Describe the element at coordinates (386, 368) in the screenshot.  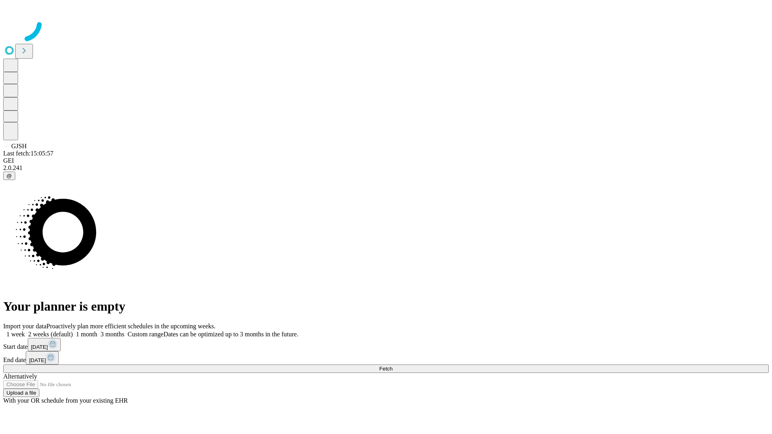
I see `button: Fetch` at that location.